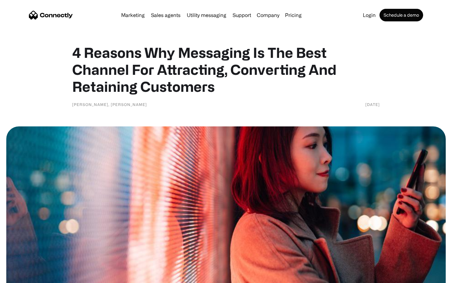 Image resolution: width=452 pixels, height=283 pixels. Describe the element at coordinates (226, 69) in the screenshot. I see `h1: 4 Reasons Why Messaging Is The Best Channel For Attracting, Converting And Retaining Customers` at that location.